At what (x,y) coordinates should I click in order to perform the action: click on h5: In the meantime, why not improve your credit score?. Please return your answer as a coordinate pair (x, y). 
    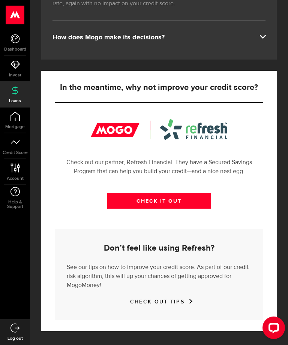
    Looking at the image, I should click on (159, 88).